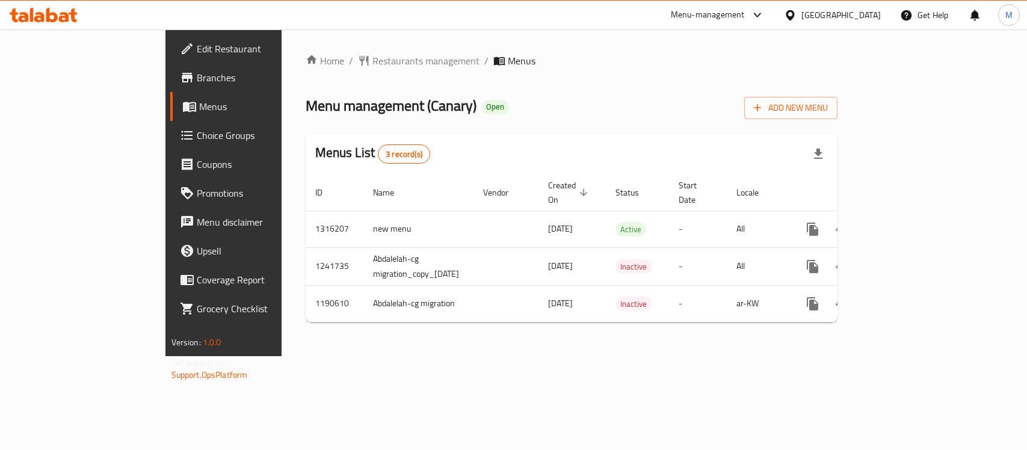  I want to click on span: Active, so click(630, 229).